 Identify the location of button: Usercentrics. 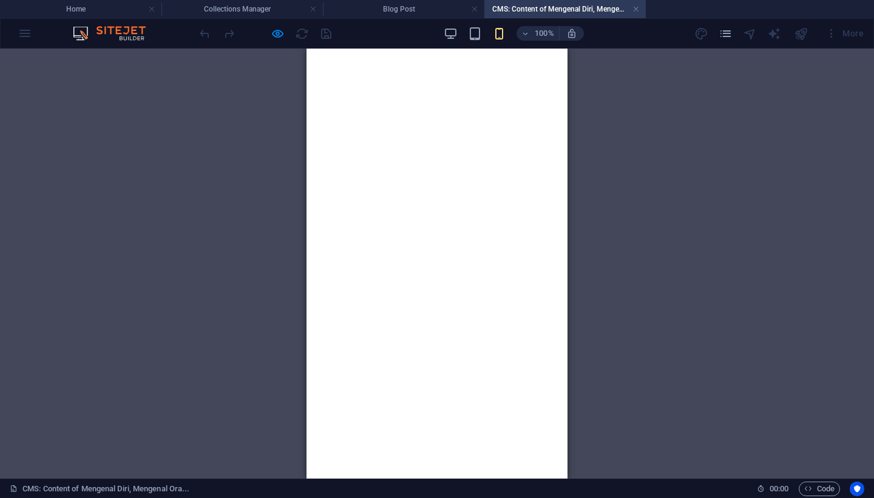
(857, 488).